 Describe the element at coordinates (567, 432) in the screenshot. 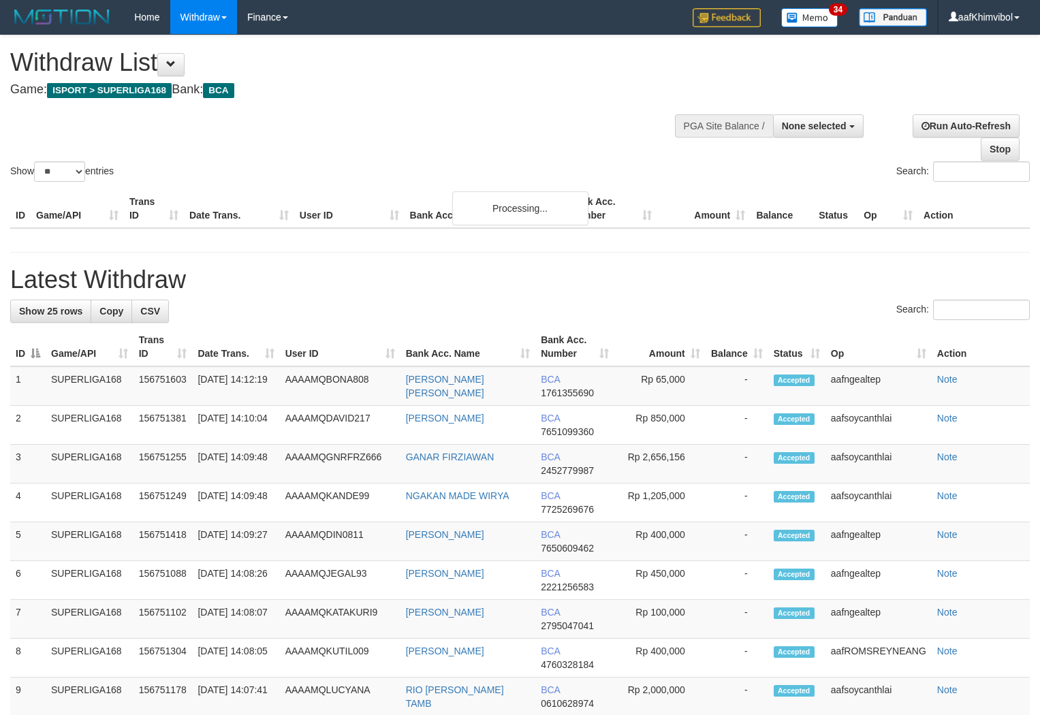

I see `span: Copy 7651099360 to clipboard` at that location.